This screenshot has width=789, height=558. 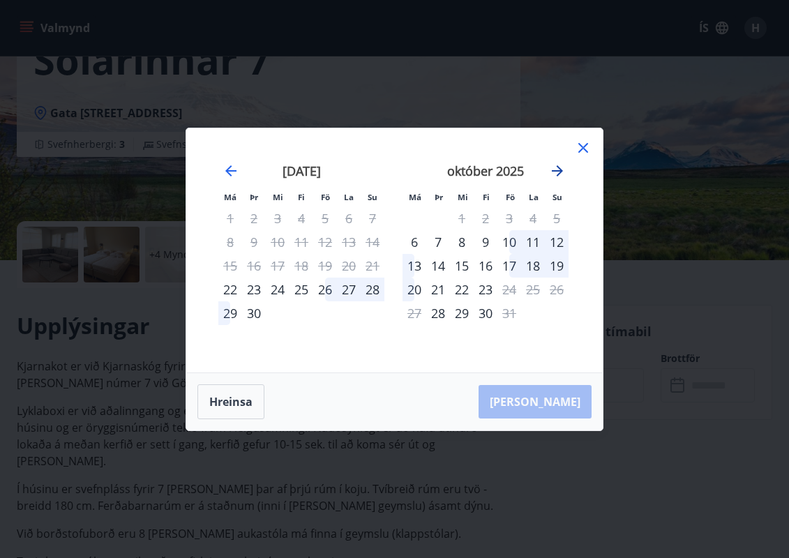 I want to click on div: 19, so click(x=557, y=266).